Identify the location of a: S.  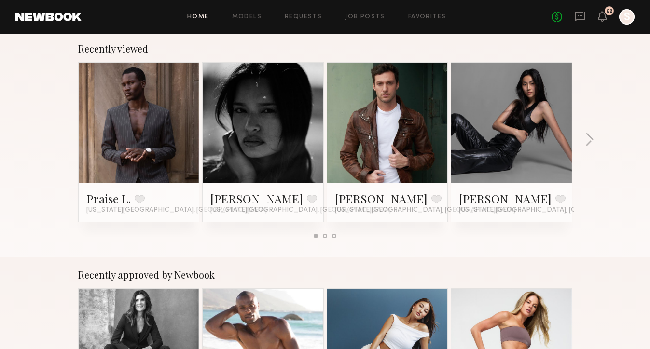
(627, 17).